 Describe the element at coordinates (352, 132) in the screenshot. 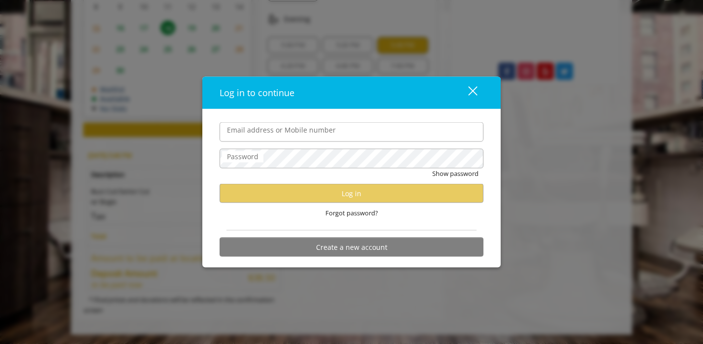

I see `input: Email address or Mobile number` at that location.